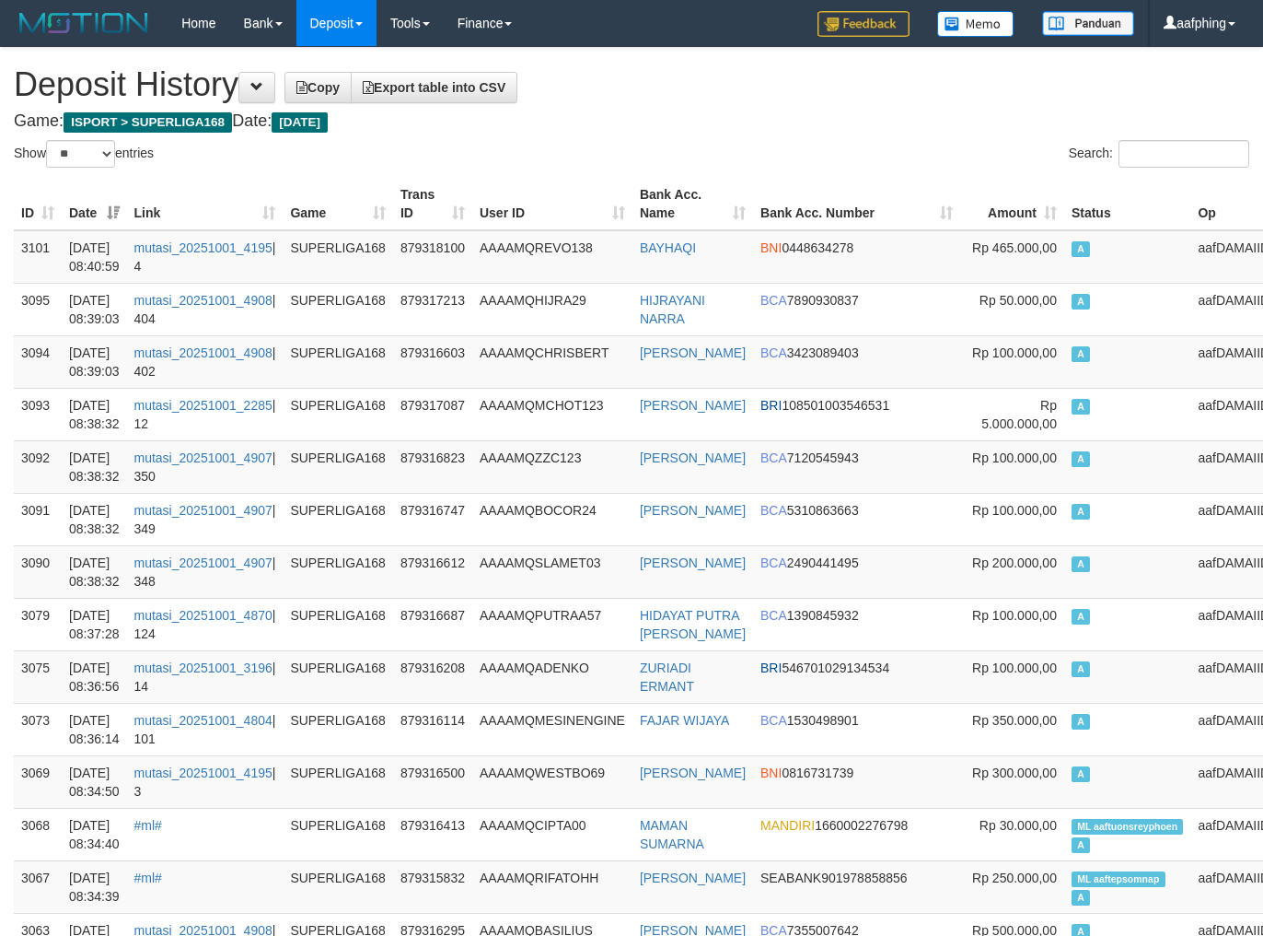 Image resolution: width=1263 pixels, height=936 pixels. I want to click on a: mutasi_20251001_4870, so click(204, 615).